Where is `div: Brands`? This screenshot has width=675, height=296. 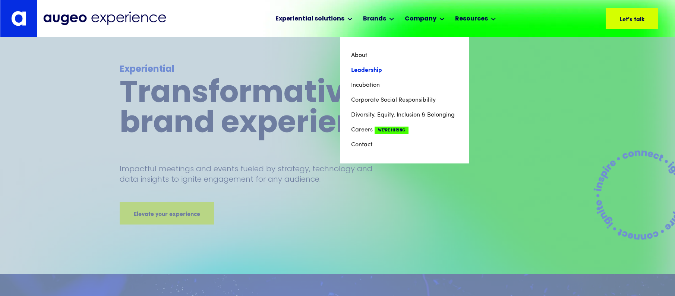
div: Brands is located at coordinates (375, 19).